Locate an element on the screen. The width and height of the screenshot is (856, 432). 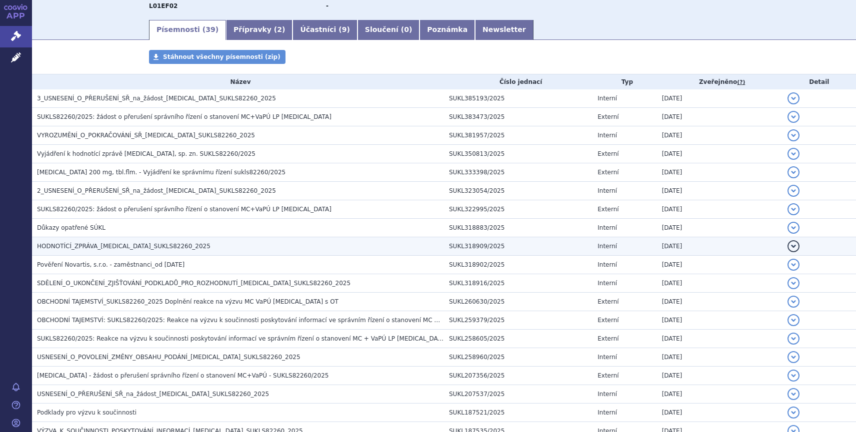
span: OBCHODNÍ TAJEMSTVÍ: SUKLS82260/2025: Reakce na výzvu k součinnosti poskytování informací ve správ... is located at coordinates (352, 320).